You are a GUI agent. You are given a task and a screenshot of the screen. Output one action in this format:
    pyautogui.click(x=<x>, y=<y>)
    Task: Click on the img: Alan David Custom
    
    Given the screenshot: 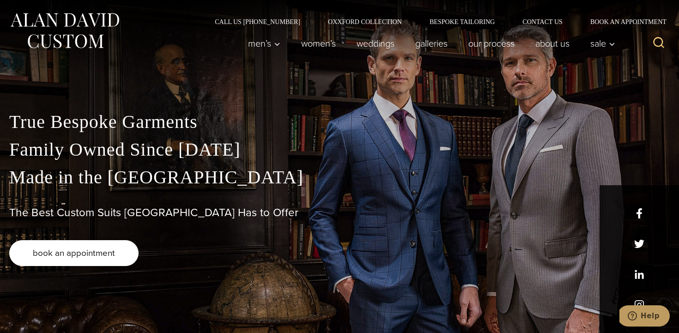 What is the action you would take?
    pyautogui.click(x=65, y=30)
    